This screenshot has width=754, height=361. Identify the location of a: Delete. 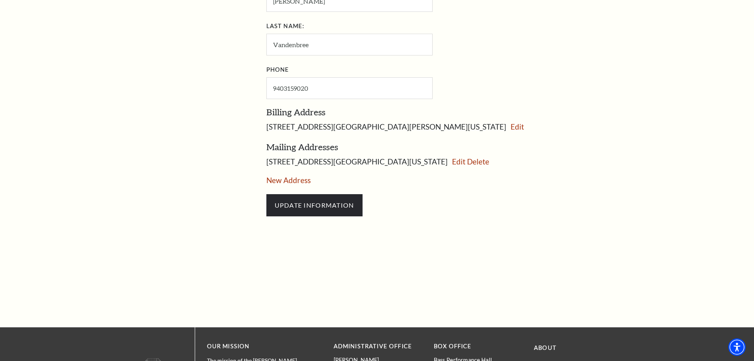
(478, 161).